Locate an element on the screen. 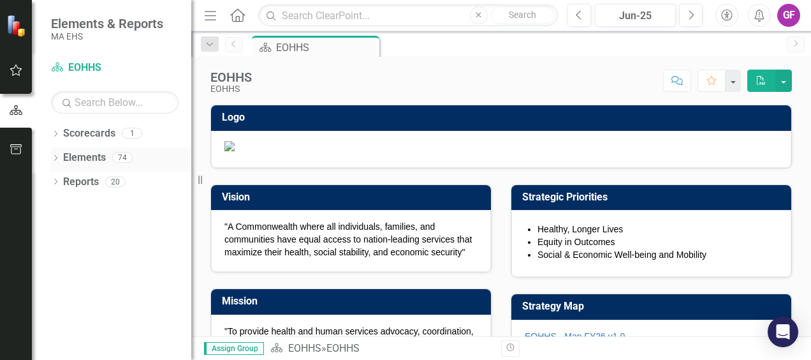 The width and height of the screenshot is (811, 360). a: Reports is located at coordinates (81, 182).